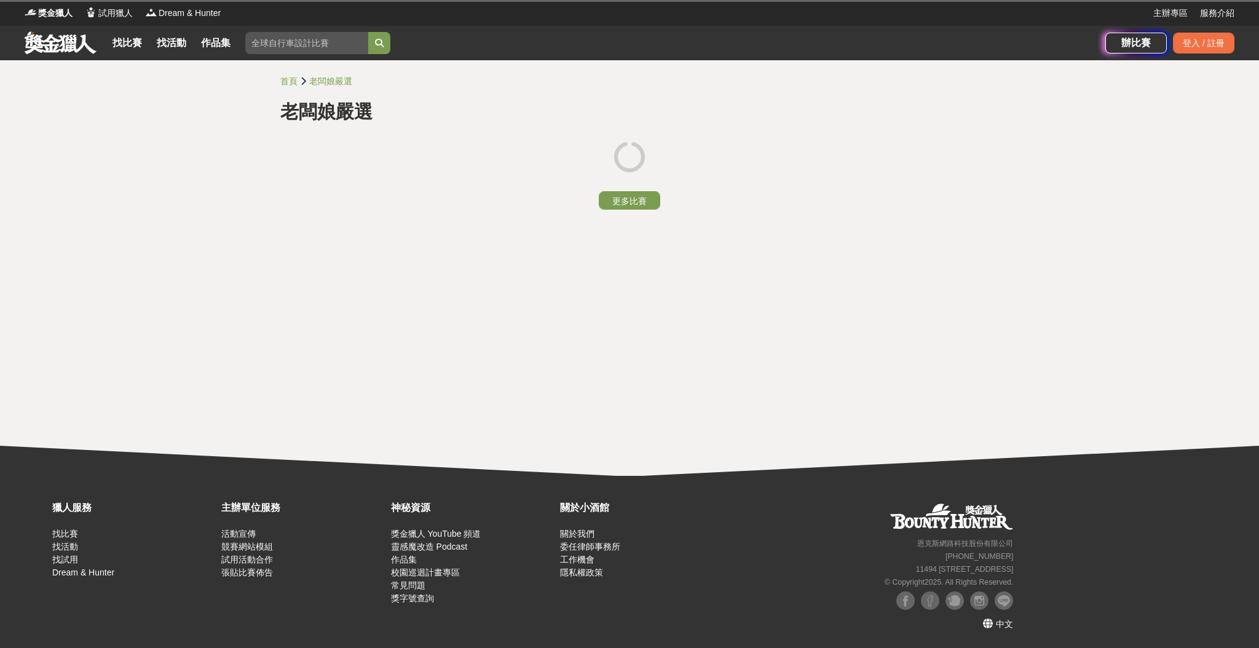 Image resolution: width=1259 pixels, height=648 pixels. What do you see at coordinates (239, 534) in the screenshot?
I see `a: 活動宣傳` at bounding box center [239, 534].